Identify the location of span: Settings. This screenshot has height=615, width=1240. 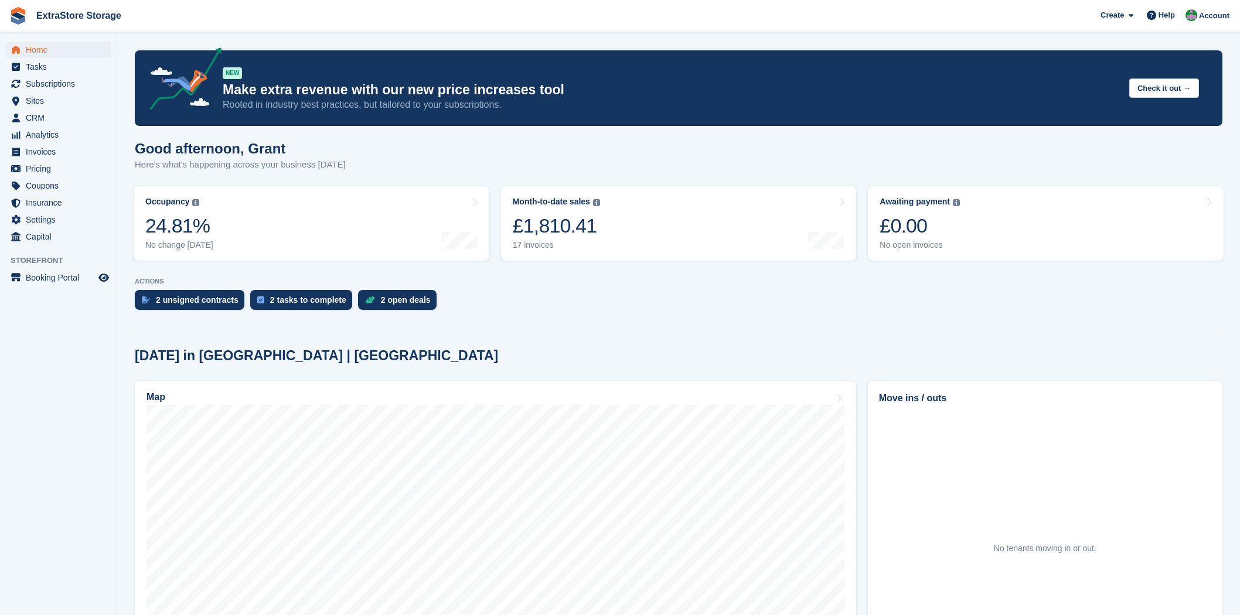
(61, 220).